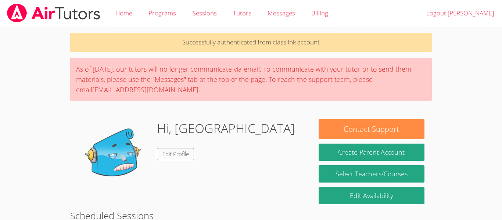 The width and height of the screenshot is (502, 220). I want to click on a: Select Teachers/Courses, so click(372, 174).